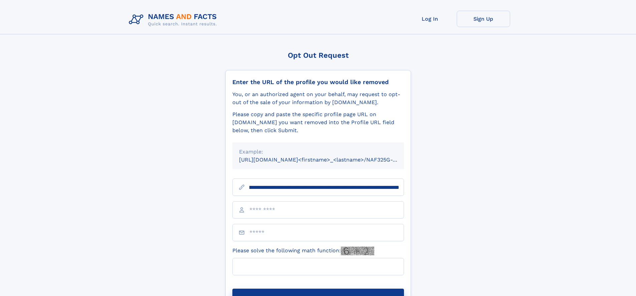 The image size is (636, 296). What do you see at coordinates (430, 19) in the screenshot?
I see `a: Log In` at bounding box center [430, 19].